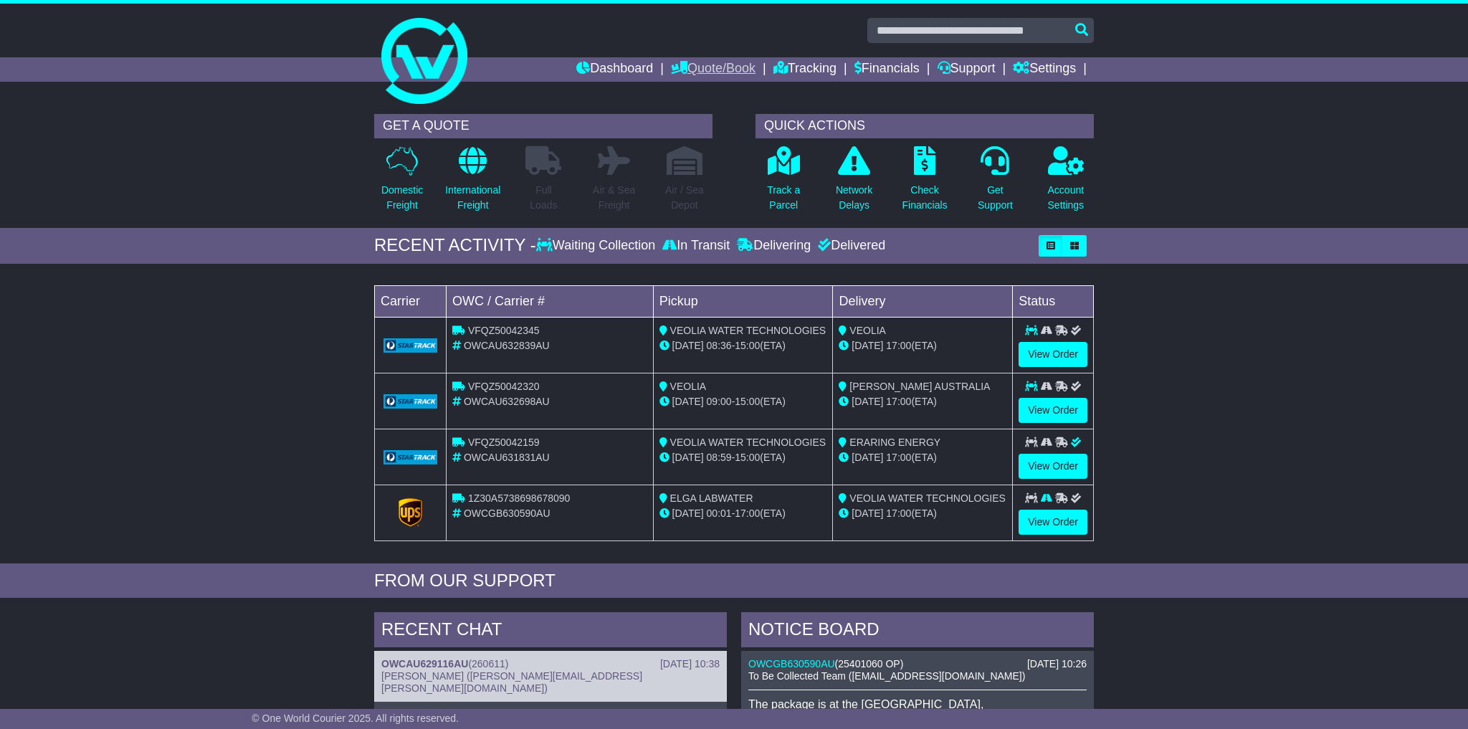 This screenshot has height=729, width=1468. Describe the element at coordinates (887, 70) in the screenshot. I see `a: Financials` at that location.